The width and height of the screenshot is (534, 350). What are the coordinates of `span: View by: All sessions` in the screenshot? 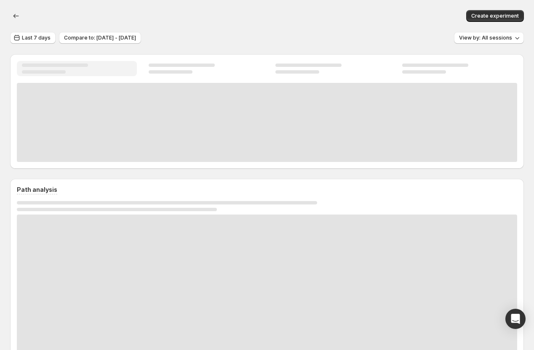 It's located at (486, 38).